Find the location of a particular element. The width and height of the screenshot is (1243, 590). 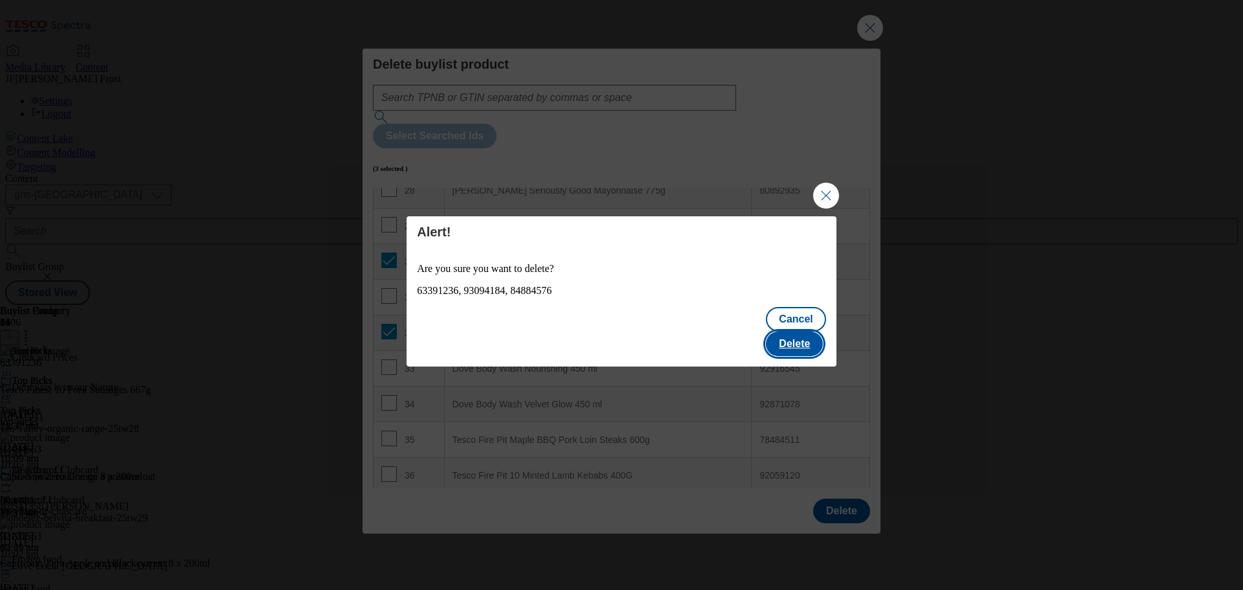

div: 63391236, 93094184, 84884576 is located at coordinates (622, 291).